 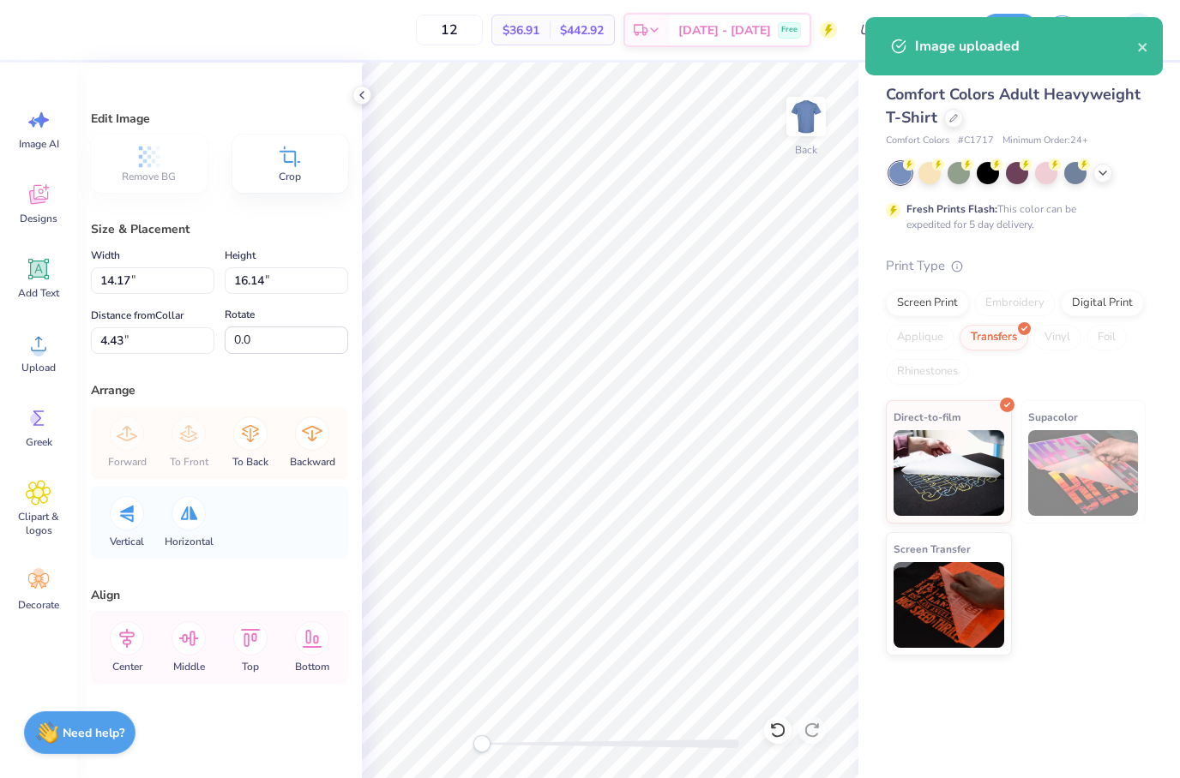 I want to click on span: Screen Transfer, so click(x=932, y=549).